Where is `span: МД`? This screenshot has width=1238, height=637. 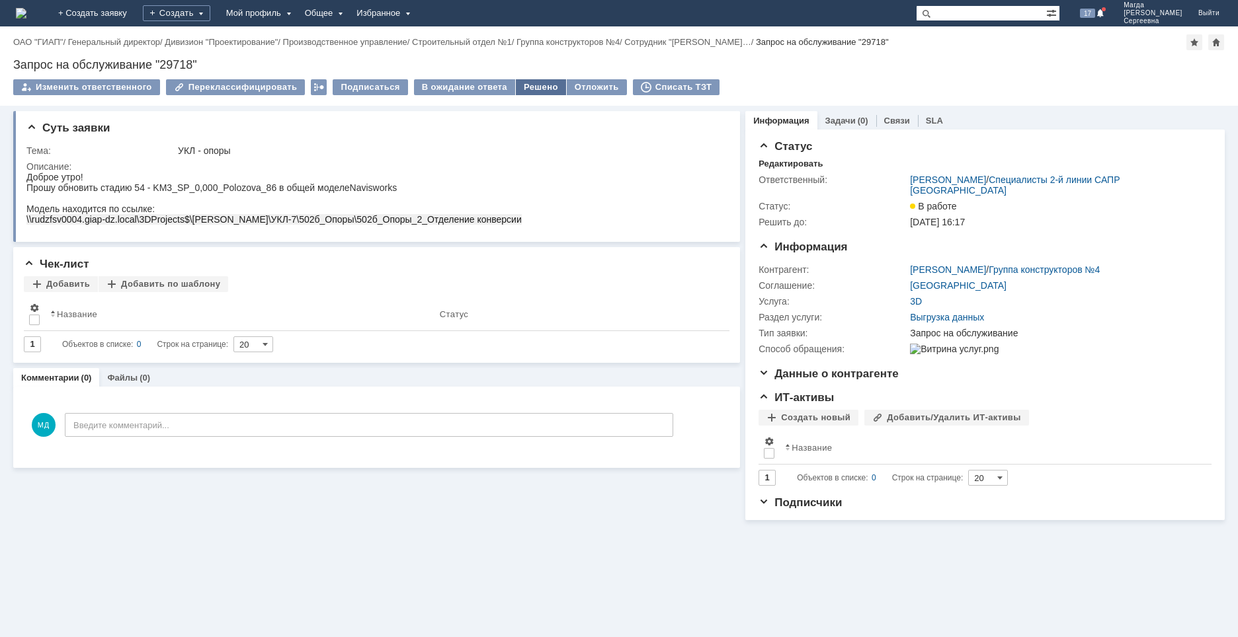
span: МД is located at coordinates (44, 425).